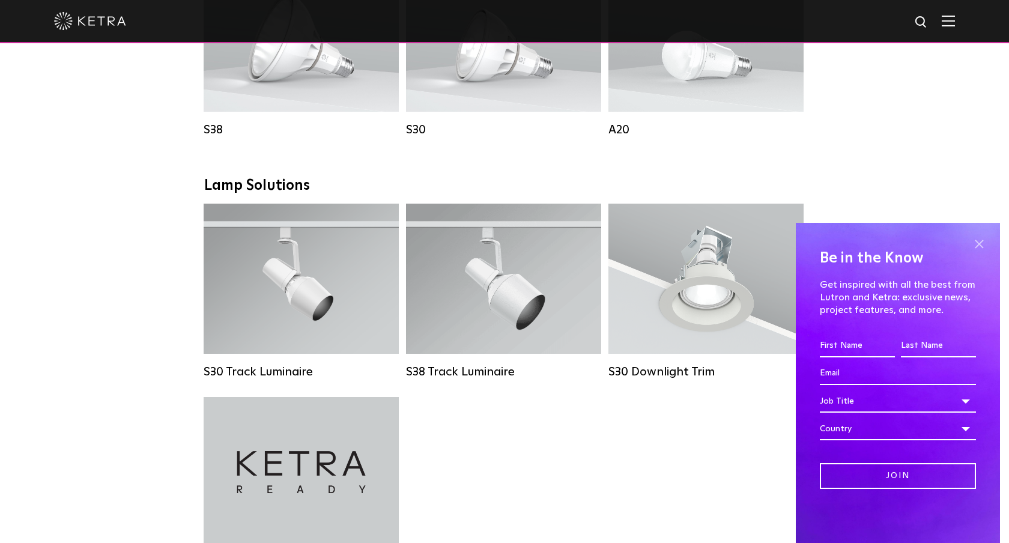 Image resolution: width=1009 pixels, height=543 pixels. Describe the element at coordinates (948, 20) in the screenshot. I see `img: Hamburger%20Nav.svg` at that location.